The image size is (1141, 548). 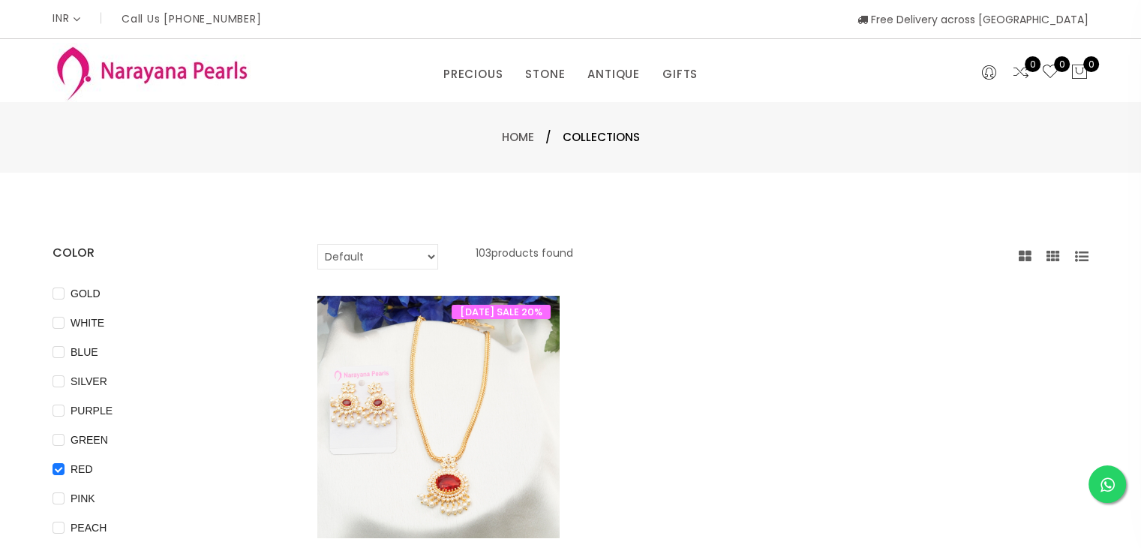 I want to click on span: PINK, so click(x=83, y=498).